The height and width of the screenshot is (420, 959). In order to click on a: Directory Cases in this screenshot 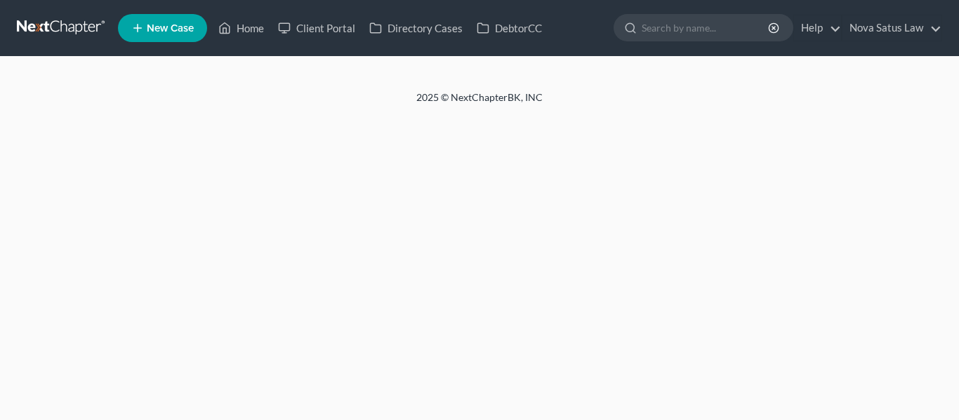, I will do `click(416, 28)`.